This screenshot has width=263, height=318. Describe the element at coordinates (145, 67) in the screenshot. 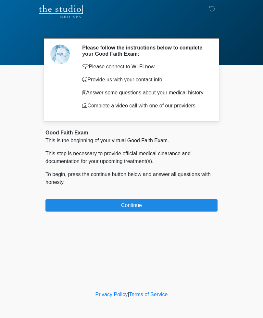

I see `p: Please connect to Wi-Fi now` at that location.